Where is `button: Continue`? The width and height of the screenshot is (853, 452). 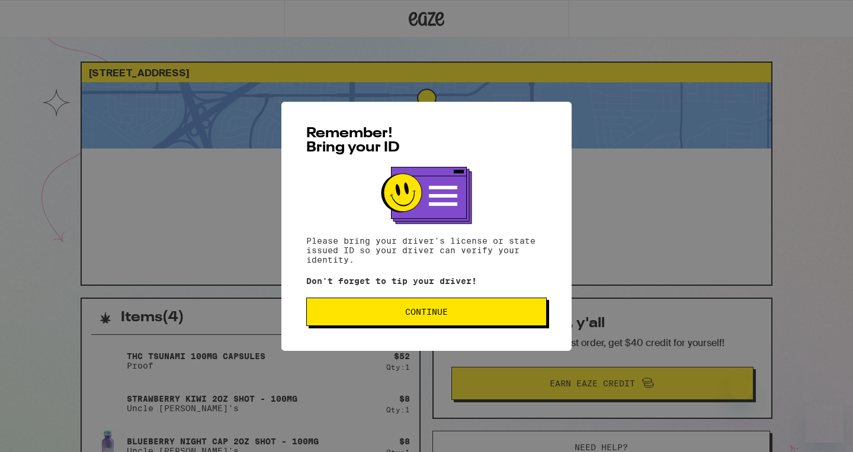
button: Continue is located at coordinates (426, 312).